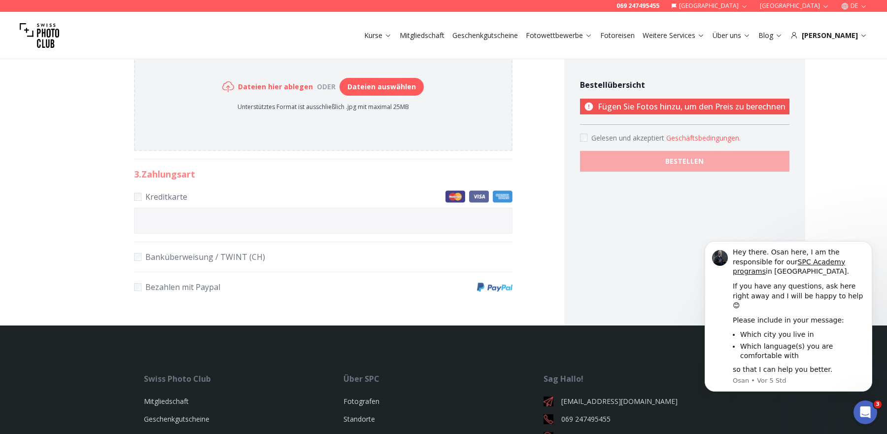 The width and height of the screenshot is (887, 434). Describe the element at coordinates (674, 35) in the screenshot. I see `button: Weitere Services` at that location.